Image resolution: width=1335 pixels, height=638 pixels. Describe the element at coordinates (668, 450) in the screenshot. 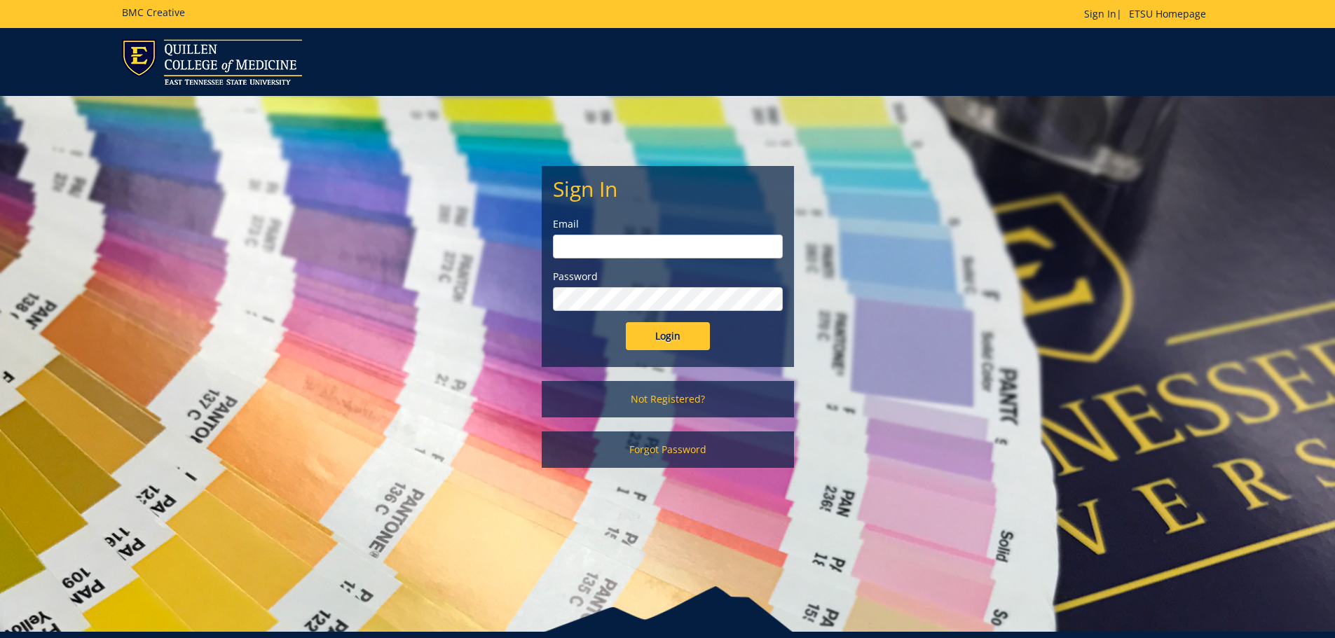

I see `a: Forgot Password` at that location.